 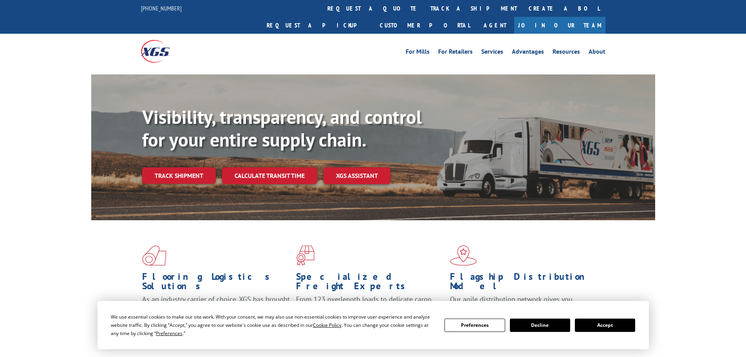 What do you see at coordinates (559, 25) in the screenshot?
I see `a: Join Our Team` at bounding box center [559, 25].